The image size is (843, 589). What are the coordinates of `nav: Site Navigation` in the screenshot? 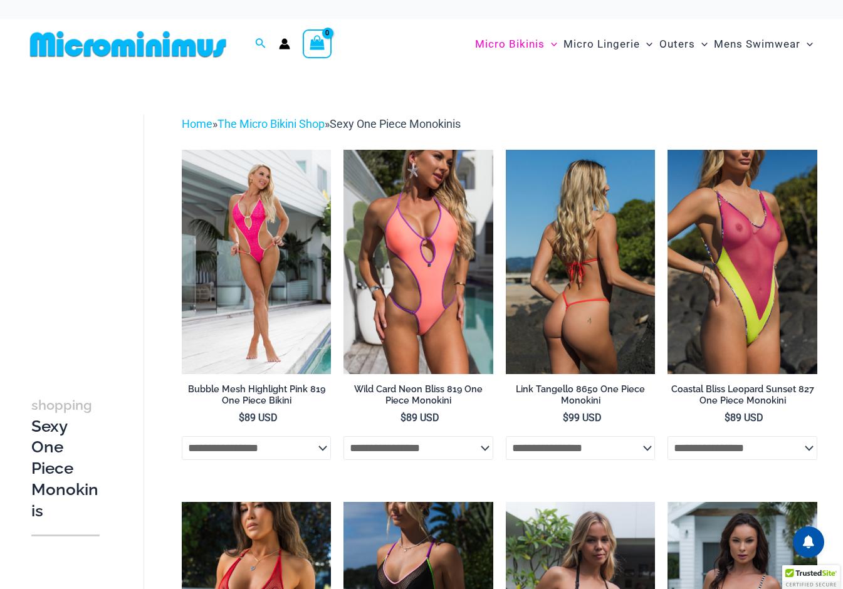 It's located at (644, 44).